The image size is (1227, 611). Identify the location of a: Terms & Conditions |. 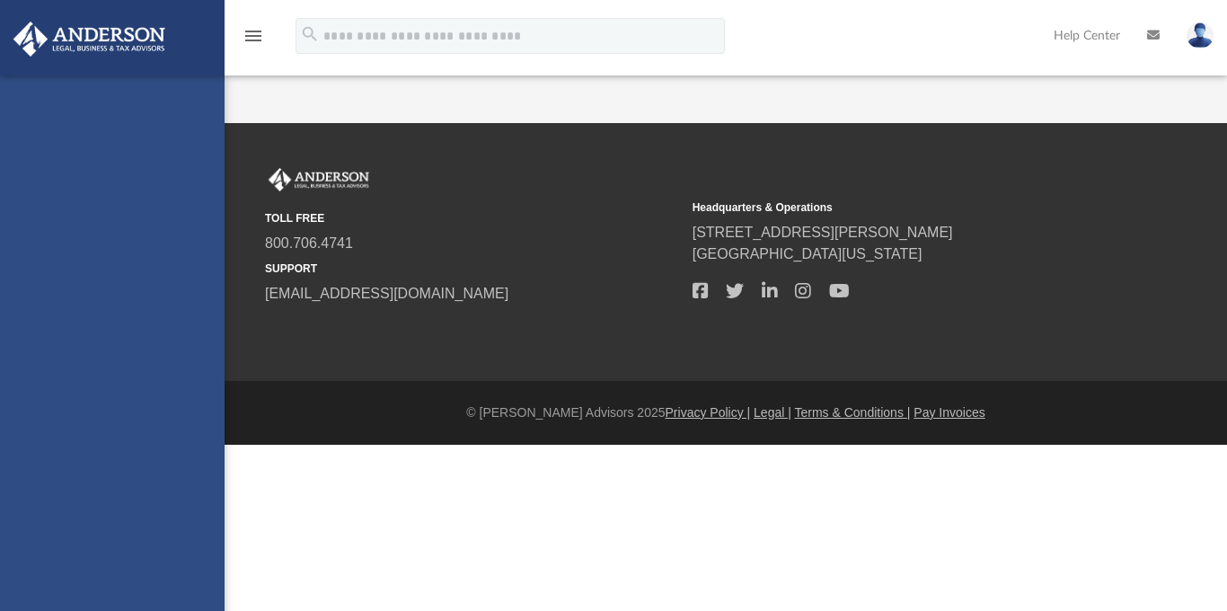
(853, 412).